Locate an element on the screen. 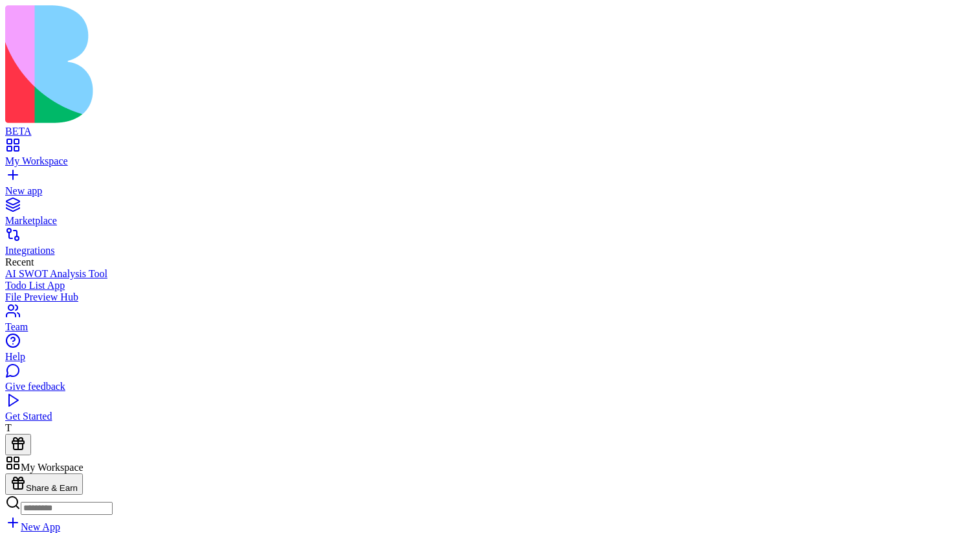  a: BETA is located at coordinates (490, 126).